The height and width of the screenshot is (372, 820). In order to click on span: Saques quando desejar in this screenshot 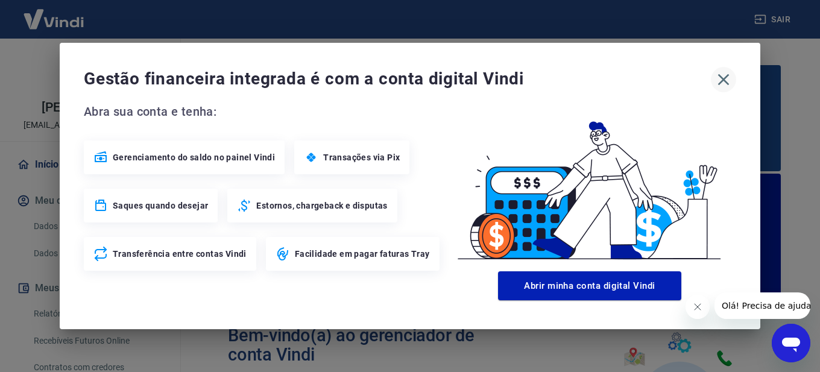, I will do `click(160, 206)`.